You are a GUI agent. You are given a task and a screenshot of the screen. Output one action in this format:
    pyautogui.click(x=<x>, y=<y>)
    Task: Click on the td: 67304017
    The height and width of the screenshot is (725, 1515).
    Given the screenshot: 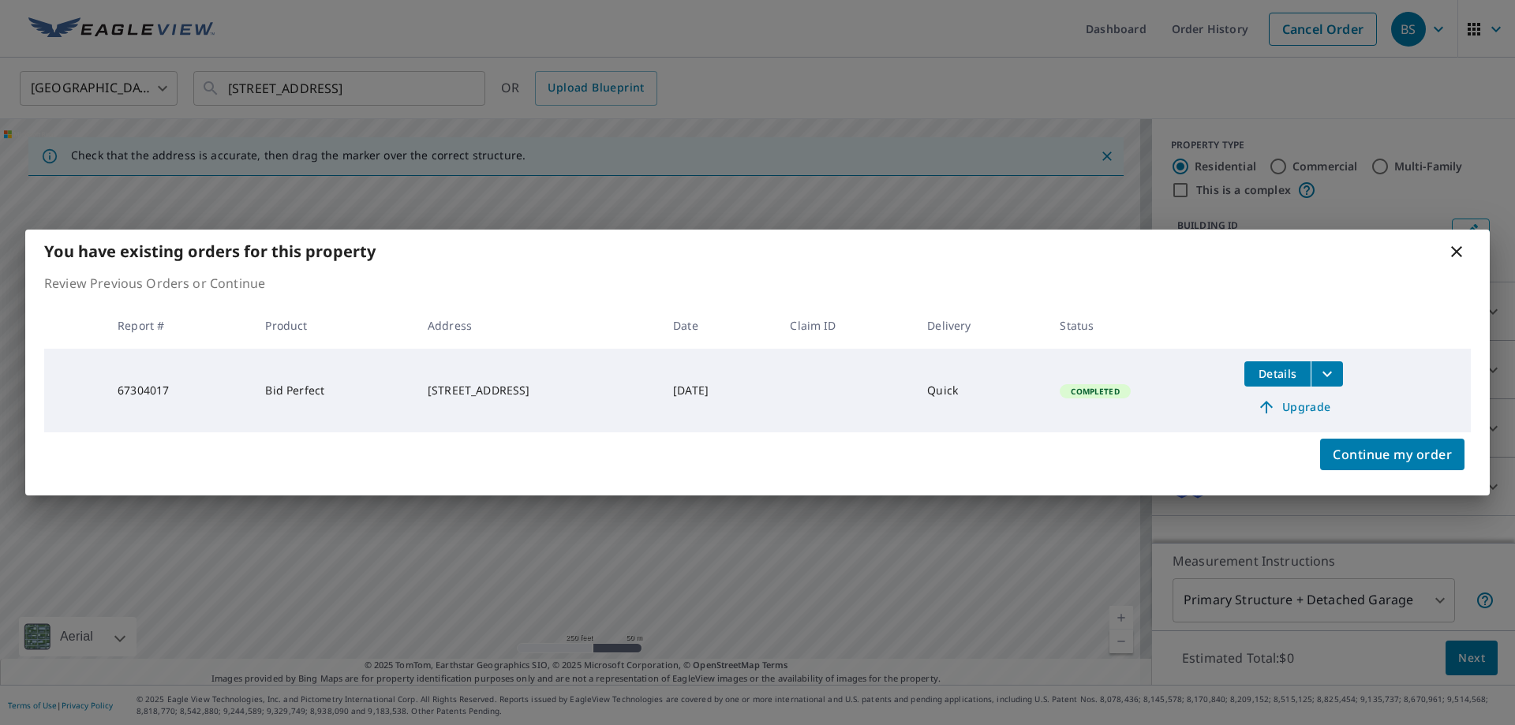 What is the action you would take?
    pyautogui.click(x=178, y=391)
    